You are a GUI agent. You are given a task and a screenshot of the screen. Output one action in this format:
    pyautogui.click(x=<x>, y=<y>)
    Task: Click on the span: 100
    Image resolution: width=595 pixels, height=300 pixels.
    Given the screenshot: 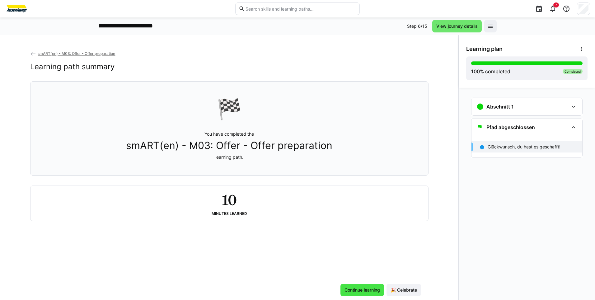 What is the action you would take?
    pyautogui.click(x=476, y=71)
    